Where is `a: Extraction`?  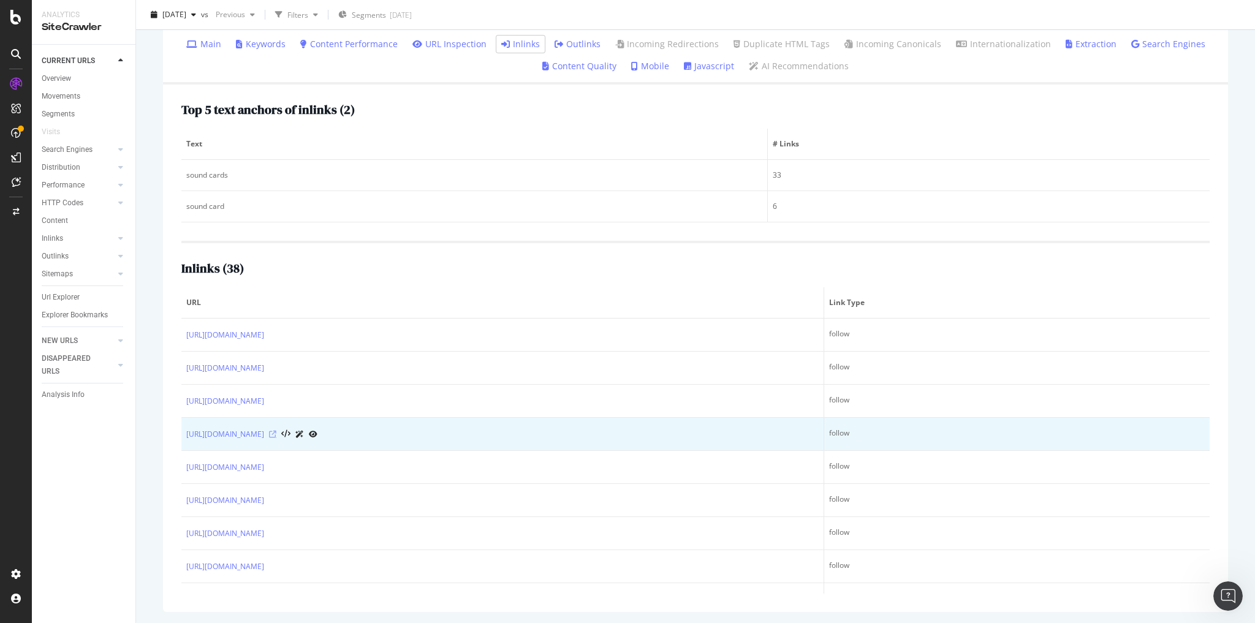 a: Extraction is located at coordinates (1090, 44).